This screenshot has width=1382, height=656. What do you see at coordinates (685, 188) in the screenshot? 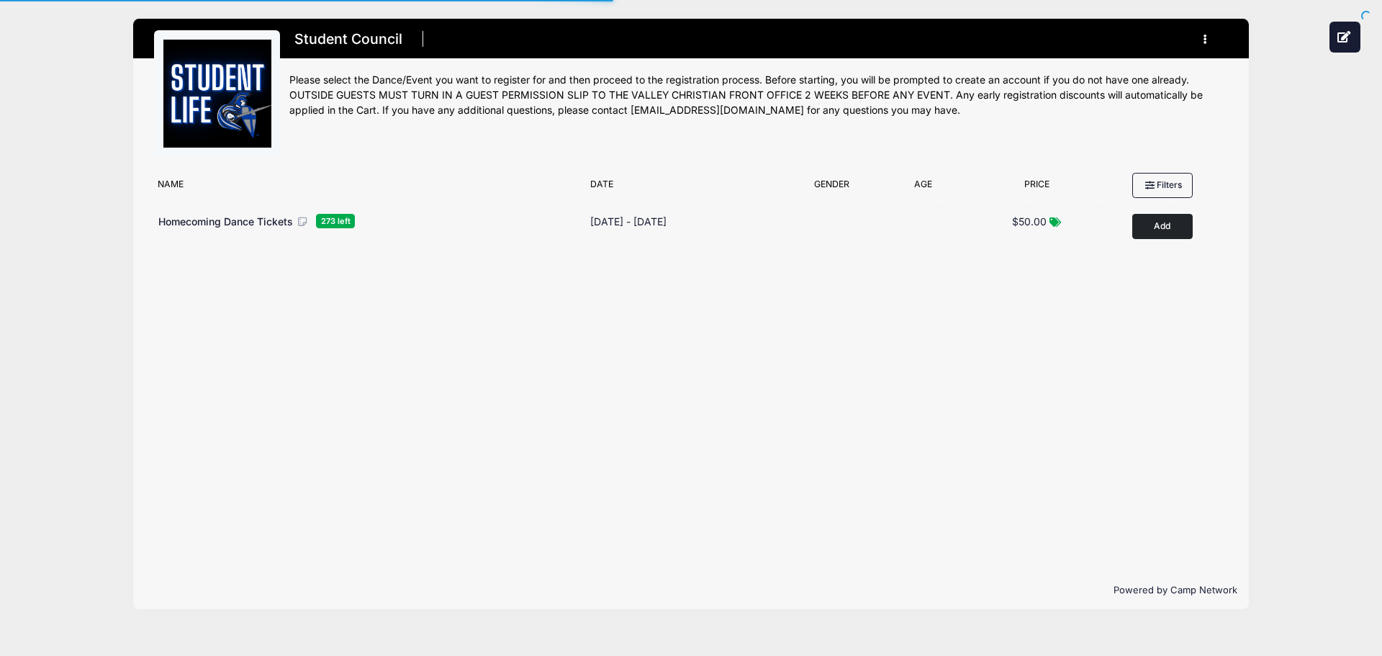
I see `div: Date` at bounding box center [685, 188].